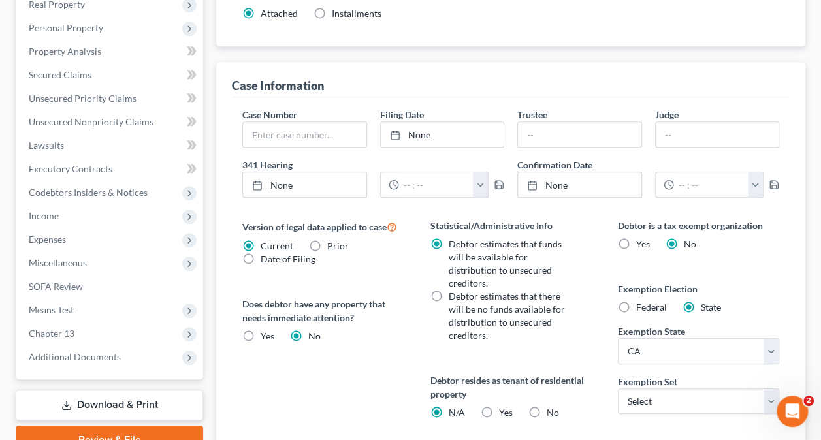 The image size is (821, 440). I want to click on label: Debtor is a tax exempt organization, so click(698, 225).